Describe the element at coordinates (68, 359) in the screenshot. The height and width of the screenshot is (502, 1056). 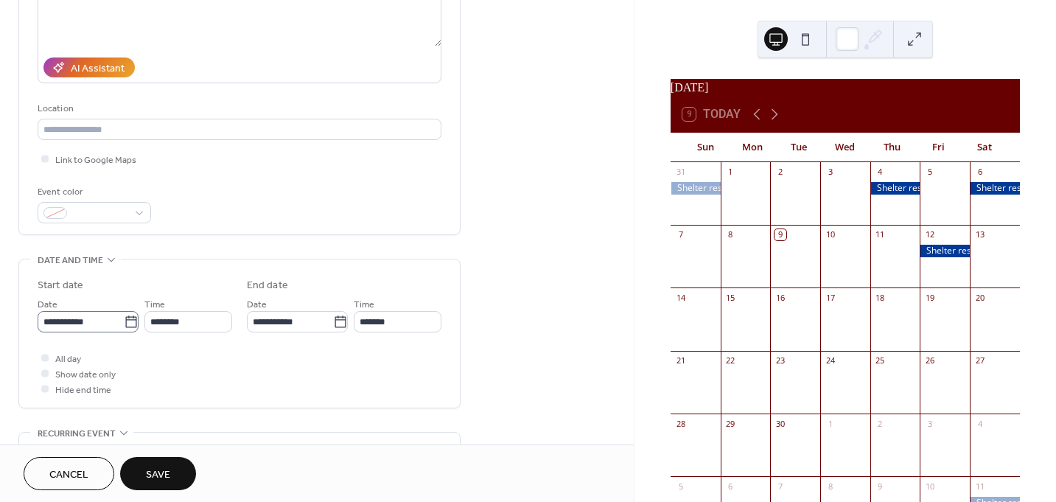
I see `span: All day` at that location.